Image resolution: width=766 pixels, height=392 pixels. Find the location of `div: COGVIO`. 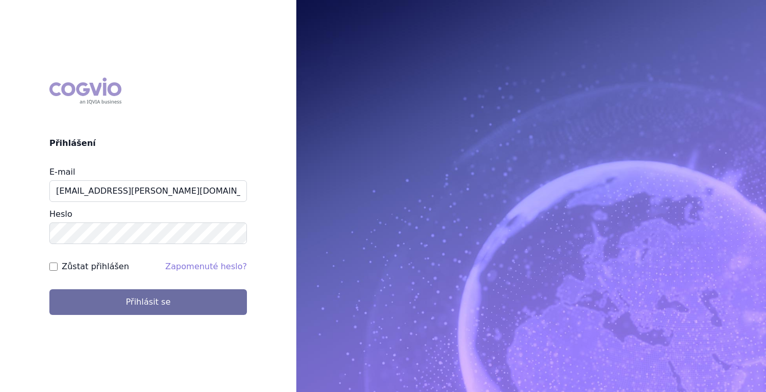

div: COGVIO is located at coordinates (85, 91).